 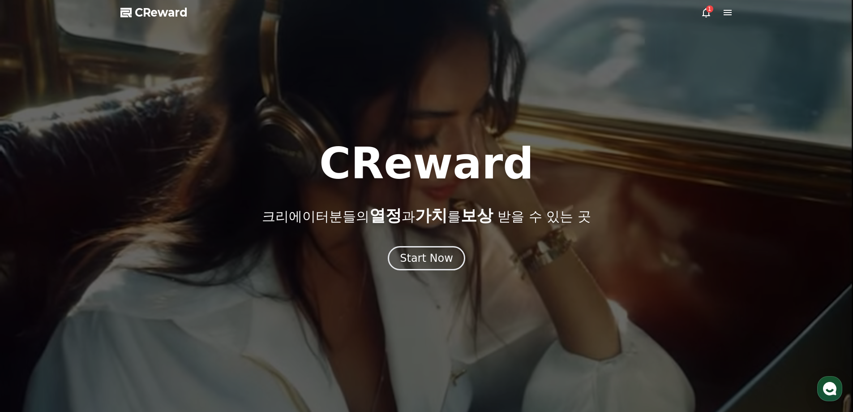 I want to click on span: 열정, so click(x=386, y=215).